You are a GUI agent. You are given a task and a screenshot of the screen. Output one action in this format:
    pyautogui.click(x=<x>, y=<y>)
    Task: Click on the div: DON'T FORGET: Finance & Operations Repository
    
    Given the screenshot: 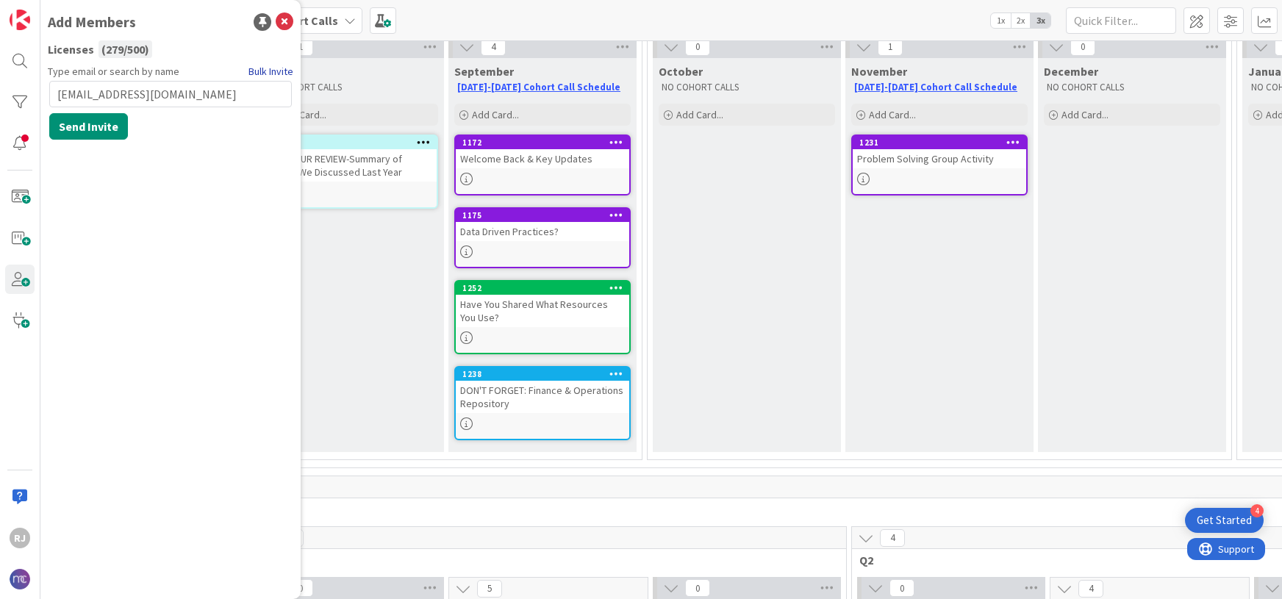 What is the action you would take?
    pyautogui.click(x=542, y=397)
    